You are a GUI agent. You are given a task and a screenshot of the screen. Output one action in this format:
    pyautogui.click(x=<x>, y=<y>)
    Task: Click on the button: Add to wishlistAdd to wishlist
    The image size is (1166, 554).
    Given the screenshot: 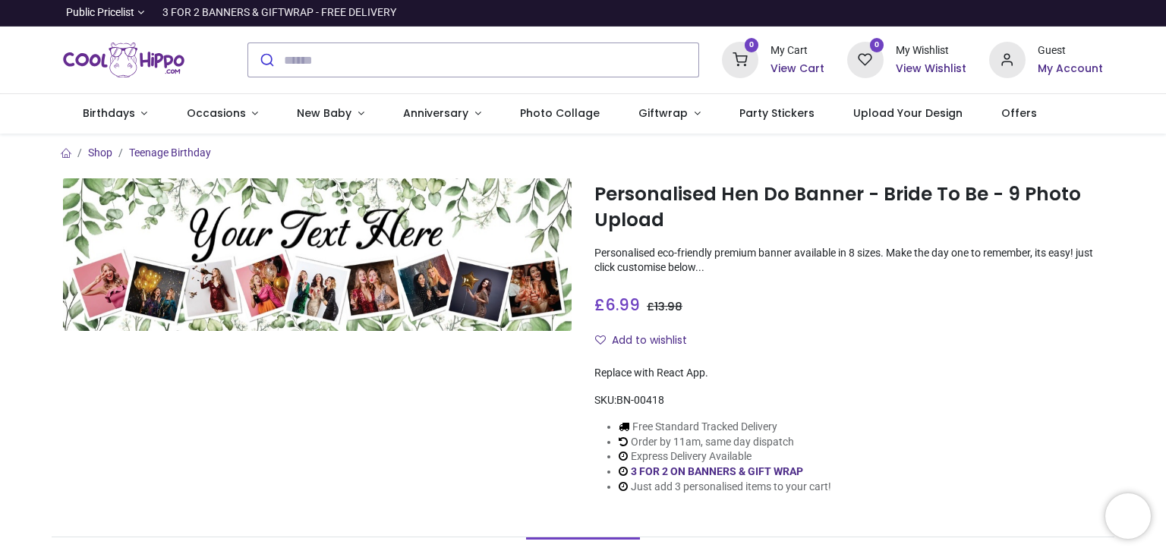 What is the action you would take?
    pyautogui.click(x=647, y=341)
    